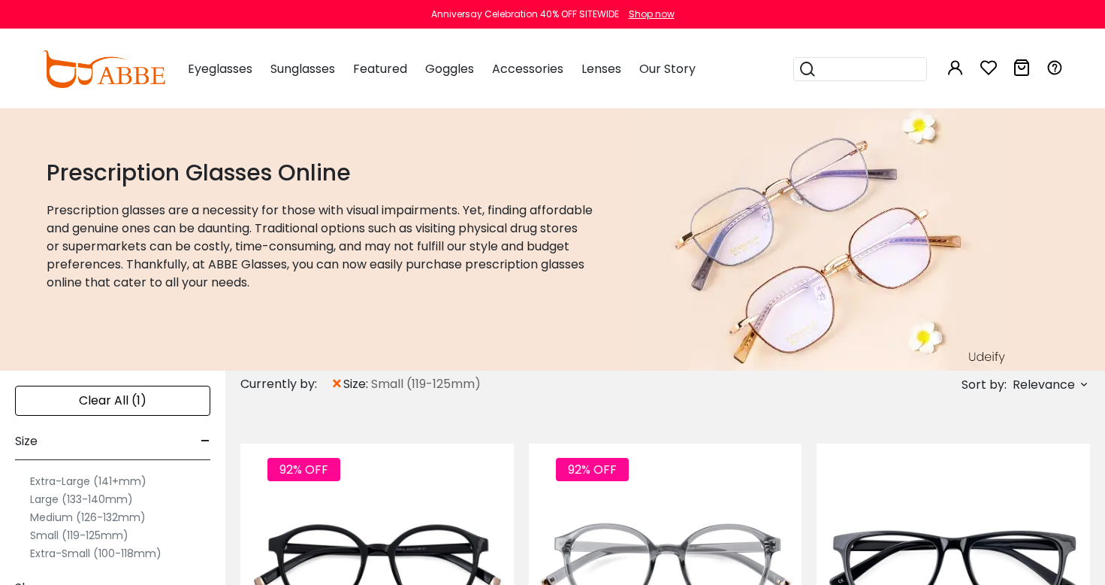 Image resolution: width=1105 pixels, height=585 pixels. I want to click on span: Featured, so click(380, 68).